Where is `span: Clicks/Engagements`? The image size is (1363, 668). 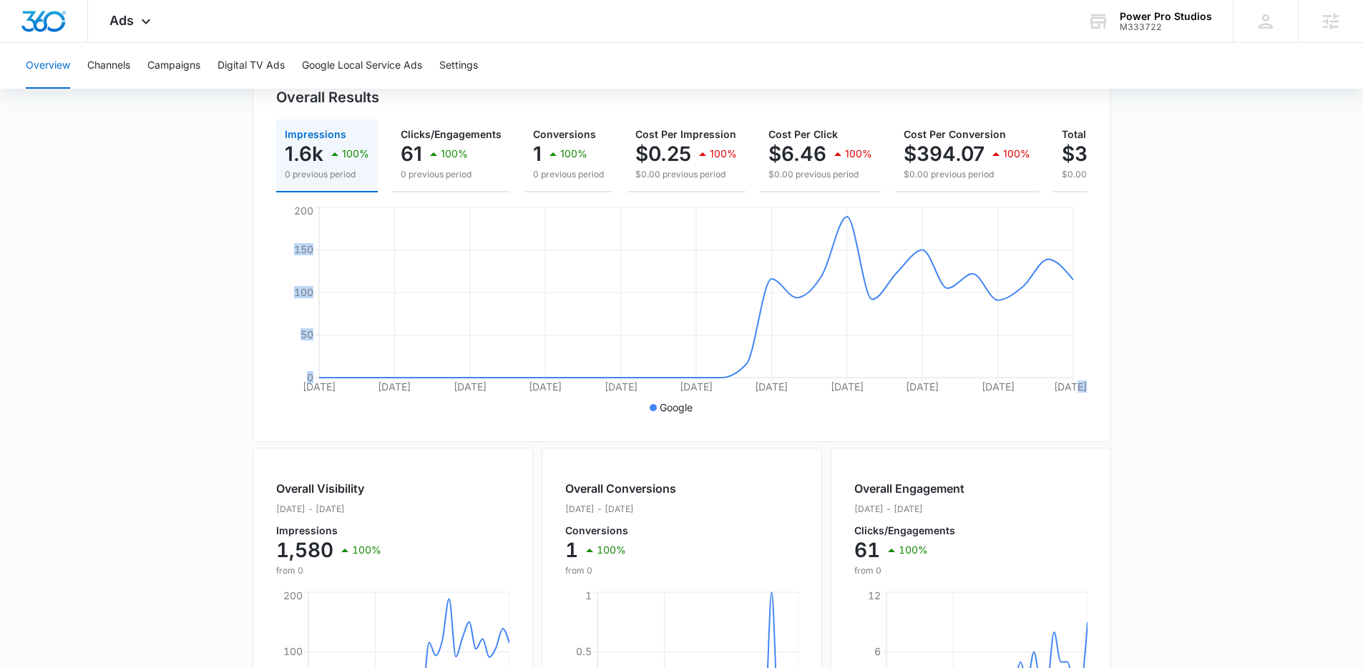
span: Clicks/Engagements is located at coordinates (451, 134).